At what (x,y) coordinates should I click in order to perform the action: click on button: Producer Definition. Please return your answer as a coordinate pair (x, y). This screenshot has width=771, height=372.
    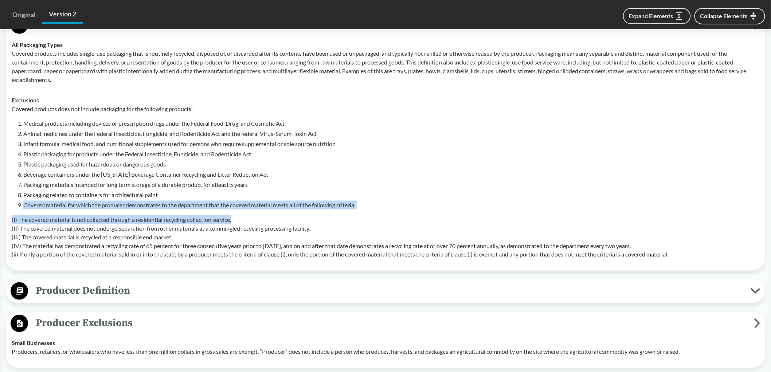
    Looking at the image, I should click on (385, 291).